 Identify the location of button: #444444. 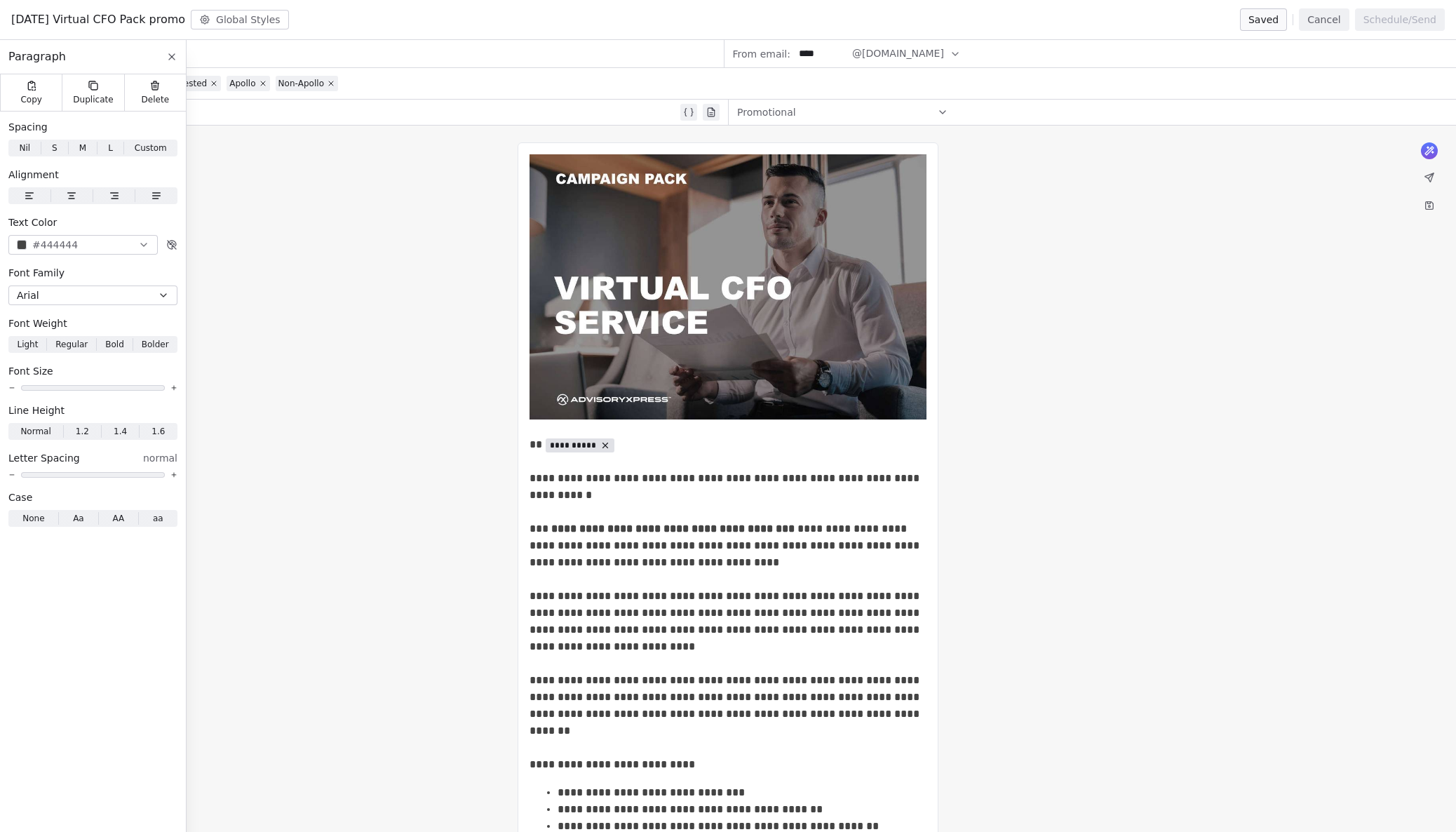
(83, 245).